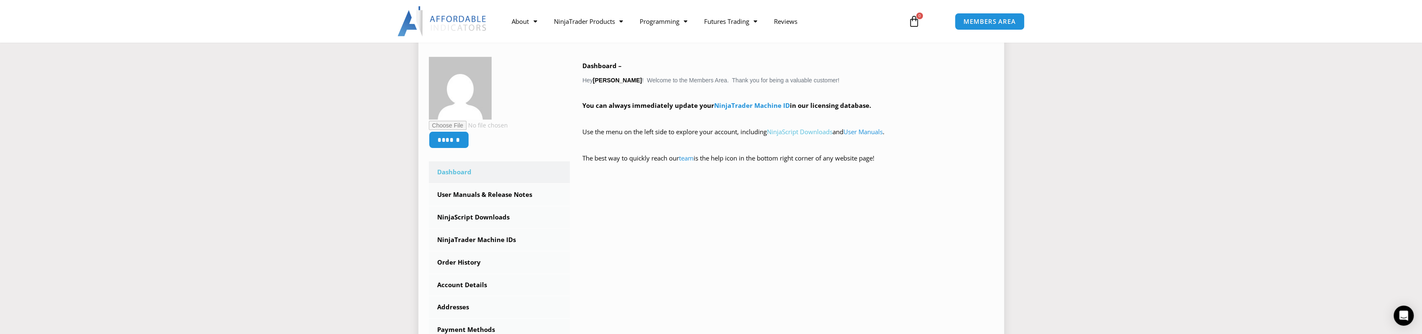 The width and height of the screenshot is (1422, 334). What do you see at coordinates (727, 105) in the screenshot?
I see `strong: You can always immediately update your in our licensing database.` at bounding box center [727, 105].